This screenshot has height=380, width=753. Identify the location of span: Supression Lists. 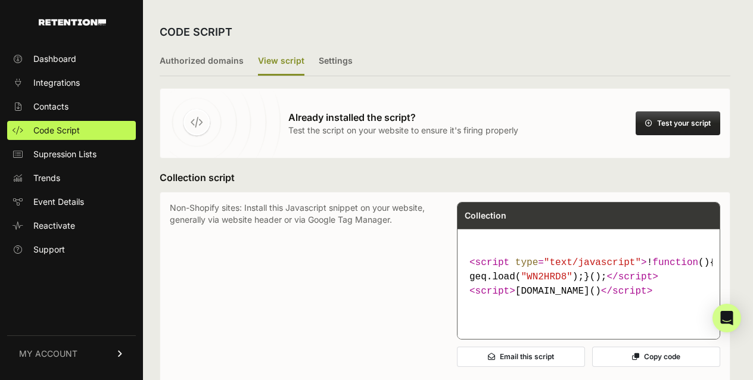
(65, 154).